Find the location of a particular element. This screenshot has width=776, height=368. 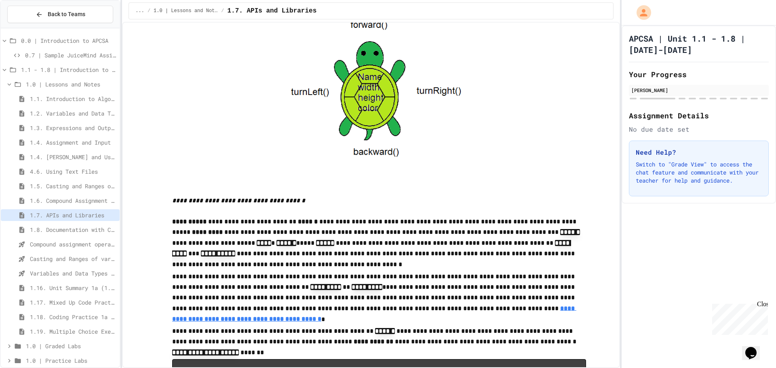

h2: Your Progress is located at coordinates (699, 74).